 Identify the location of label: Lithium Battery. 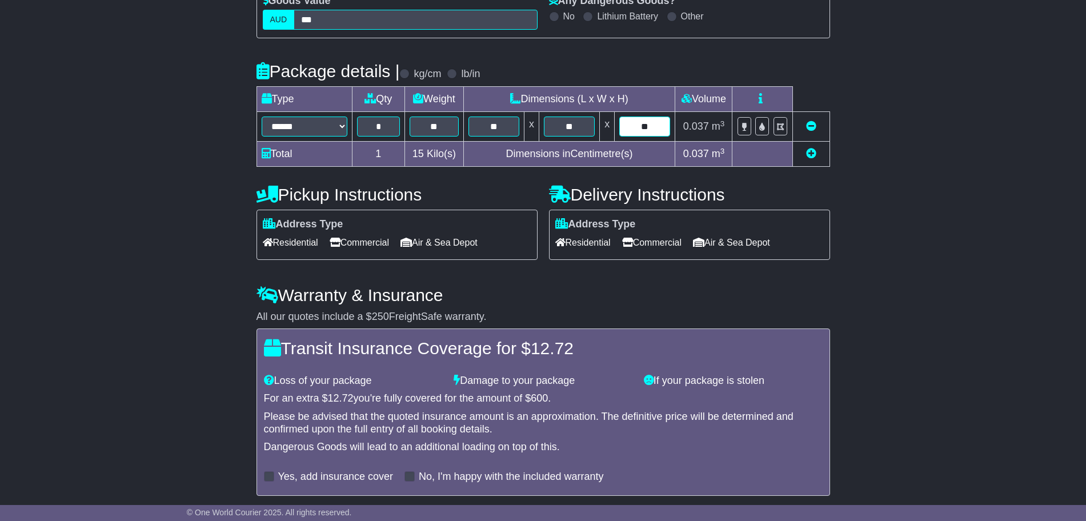
(627, 16).